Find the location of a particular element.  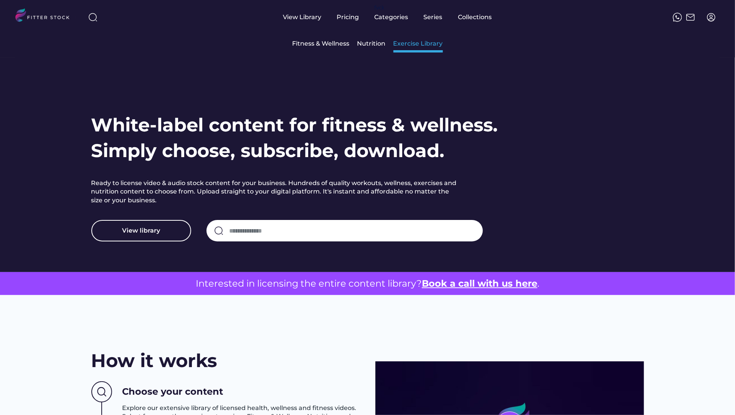

img: Frame%2051.svg is located at coordinates (690, 17).